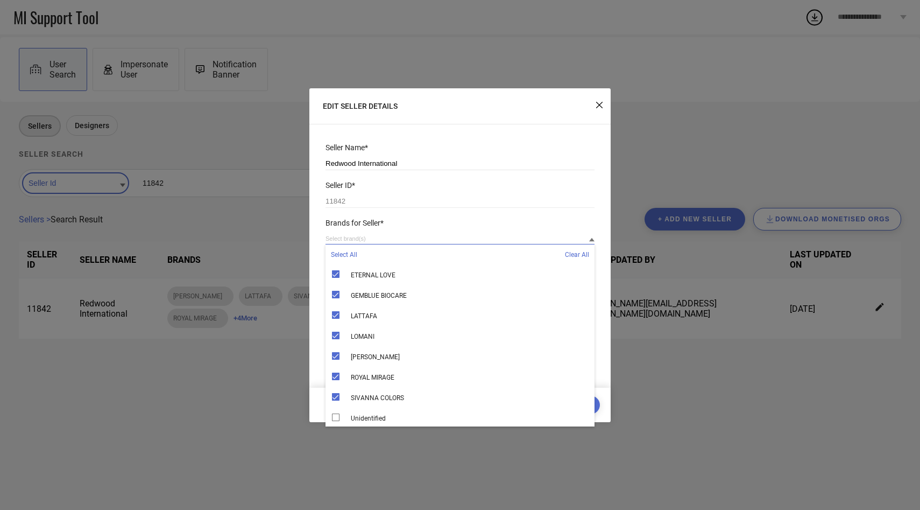  I want to click on input: Select brand(s), so click(460, 238).